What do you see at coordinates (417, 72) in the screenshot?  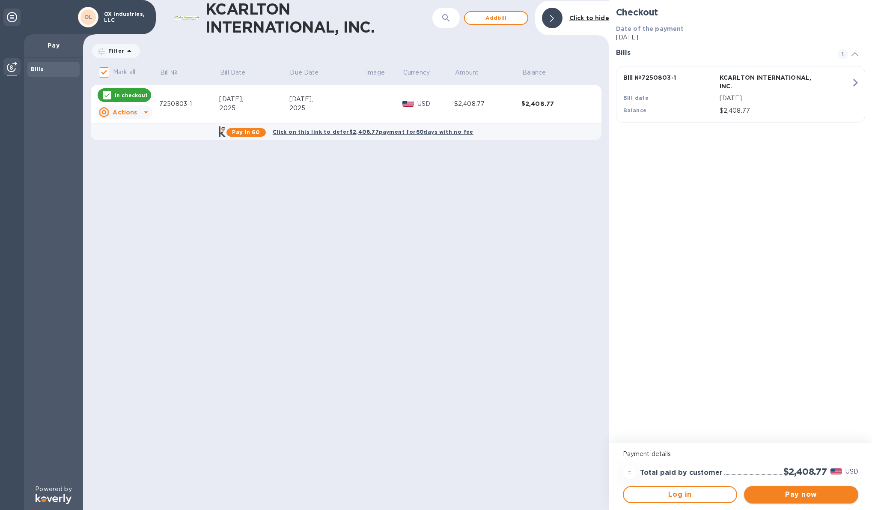 I see `span: Currency` at bounding box center [417, 72].